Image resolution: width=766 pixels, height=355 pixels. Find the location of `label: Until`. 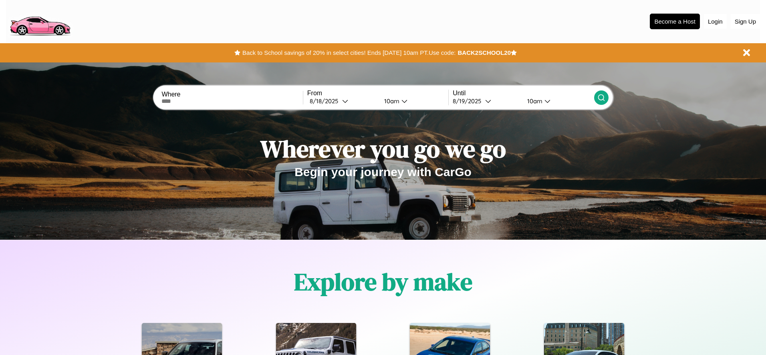

label: Until is located at coordinates (523, 93).